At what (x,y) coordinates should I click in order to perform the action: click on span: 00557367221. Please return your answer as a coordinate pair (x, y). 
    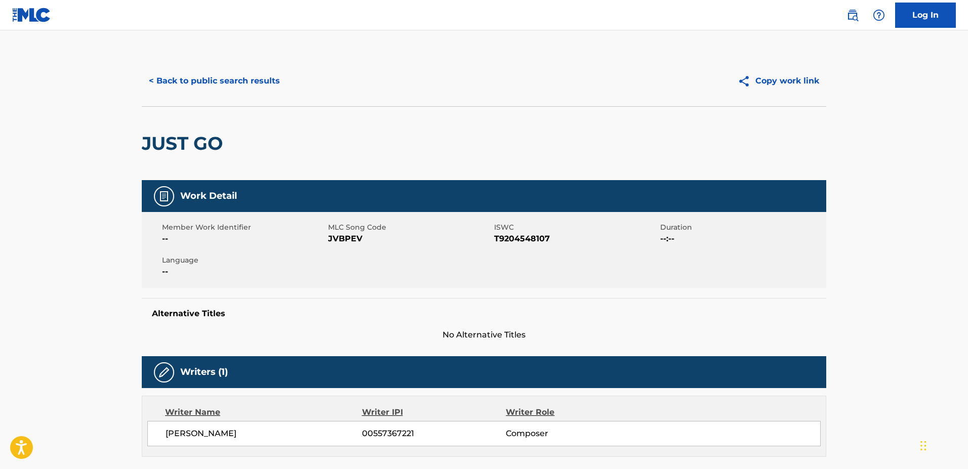
    Looking at the image, I should click on (434, 434).